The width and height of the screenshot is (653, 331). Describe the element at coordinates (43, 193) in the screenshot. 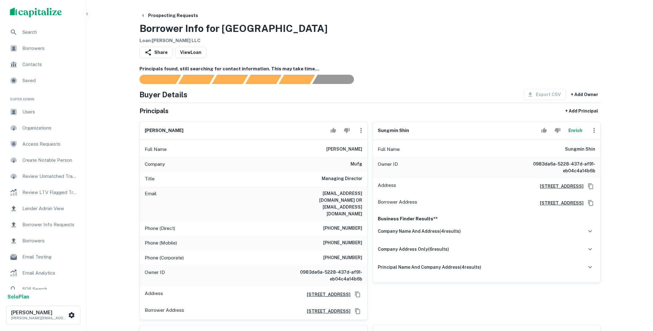

I see `div: Review LTV Flagged Transactions` at that location.